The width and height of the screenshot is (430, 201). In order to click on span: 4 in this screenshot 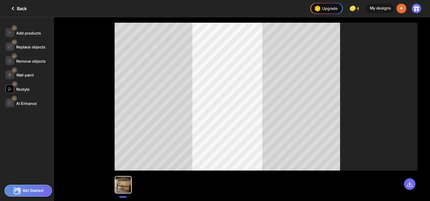, I will do `click(359, 8)`.